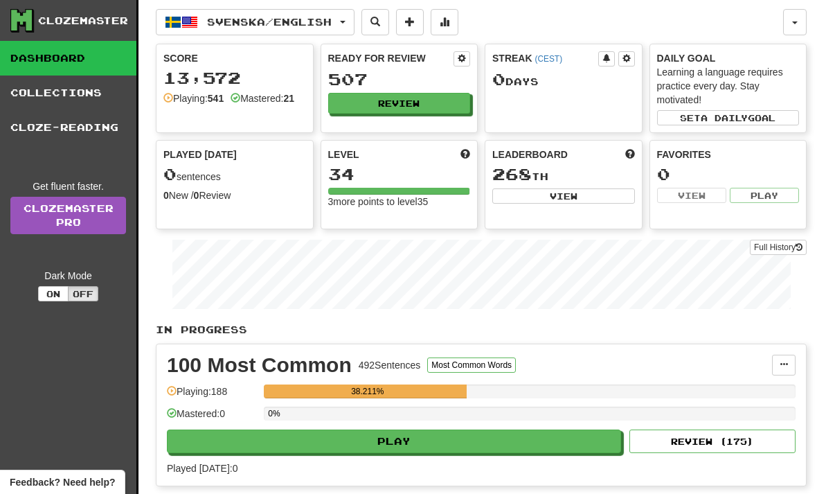  I want to click on span: Leaderboard, so click(530, 154).